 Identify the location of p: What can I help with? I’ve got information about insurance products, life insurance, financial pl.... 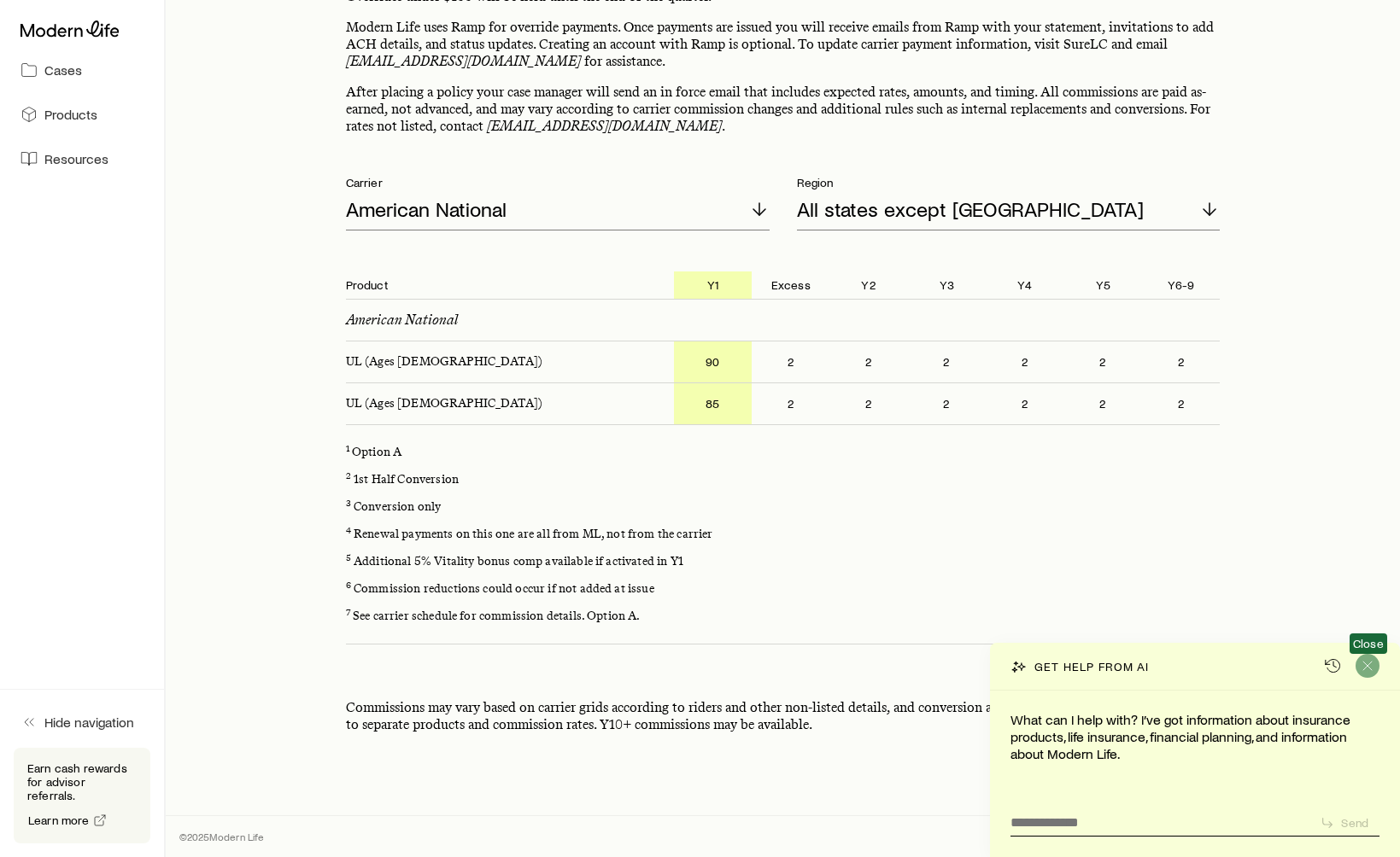
(1195, 737).